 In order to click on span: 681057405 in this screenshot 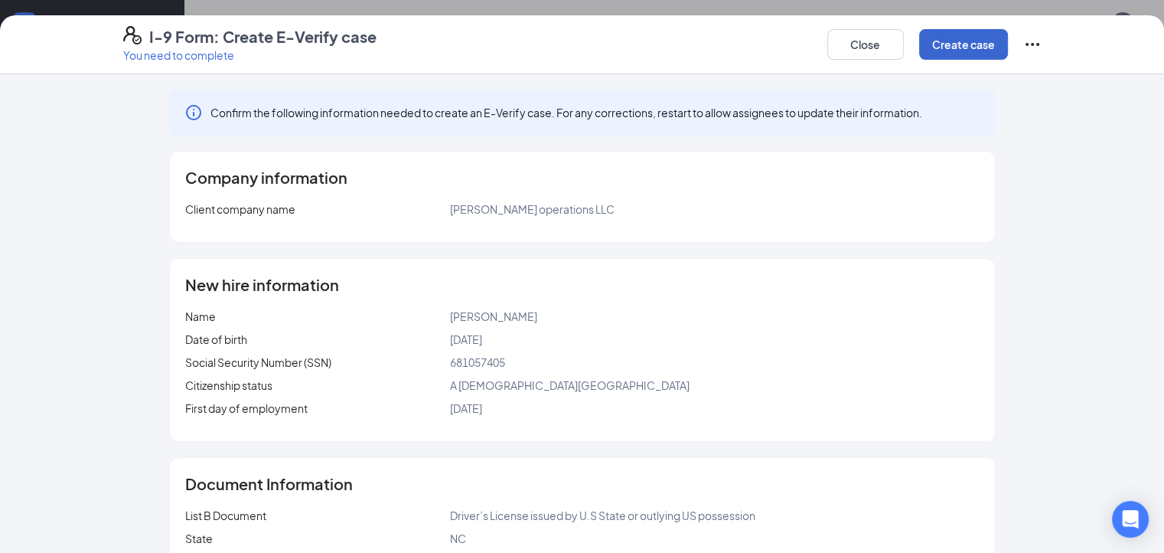, I will do `click(477, 362)`.